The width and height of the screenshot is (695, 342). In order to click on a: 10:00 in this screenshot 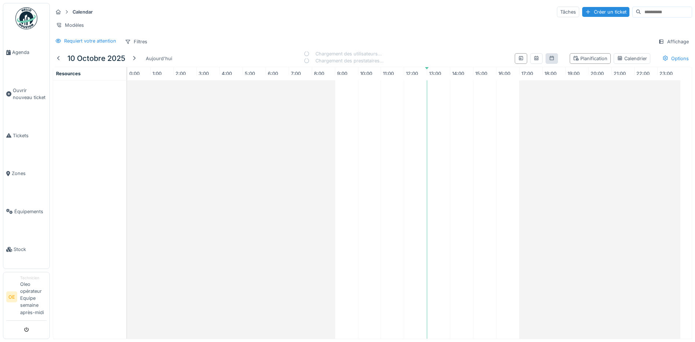, I will do `click(366, 73)`.